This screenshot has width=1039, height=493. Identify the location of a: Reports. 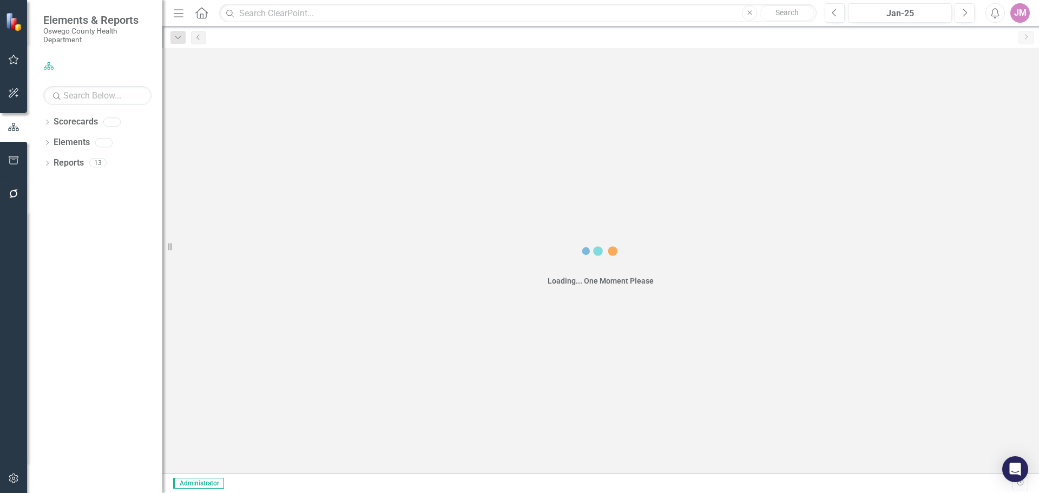
(69, 163).